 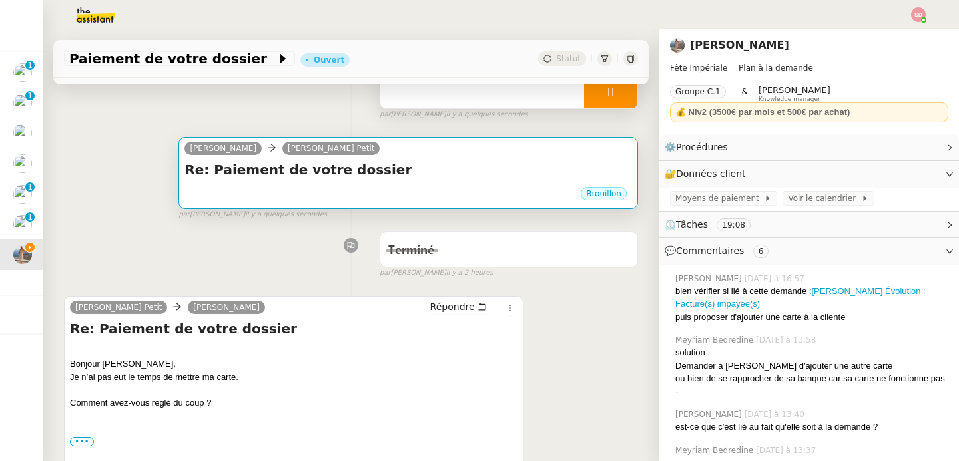 What do you see at coordinates (23, 164) in the screenshot?
I see `img: users%2F9GXHdUEgf7ZlSXdwo7B3iBDT3M02%2Favatar%2Fimages.jpeg` at bounding box center [23, 164].